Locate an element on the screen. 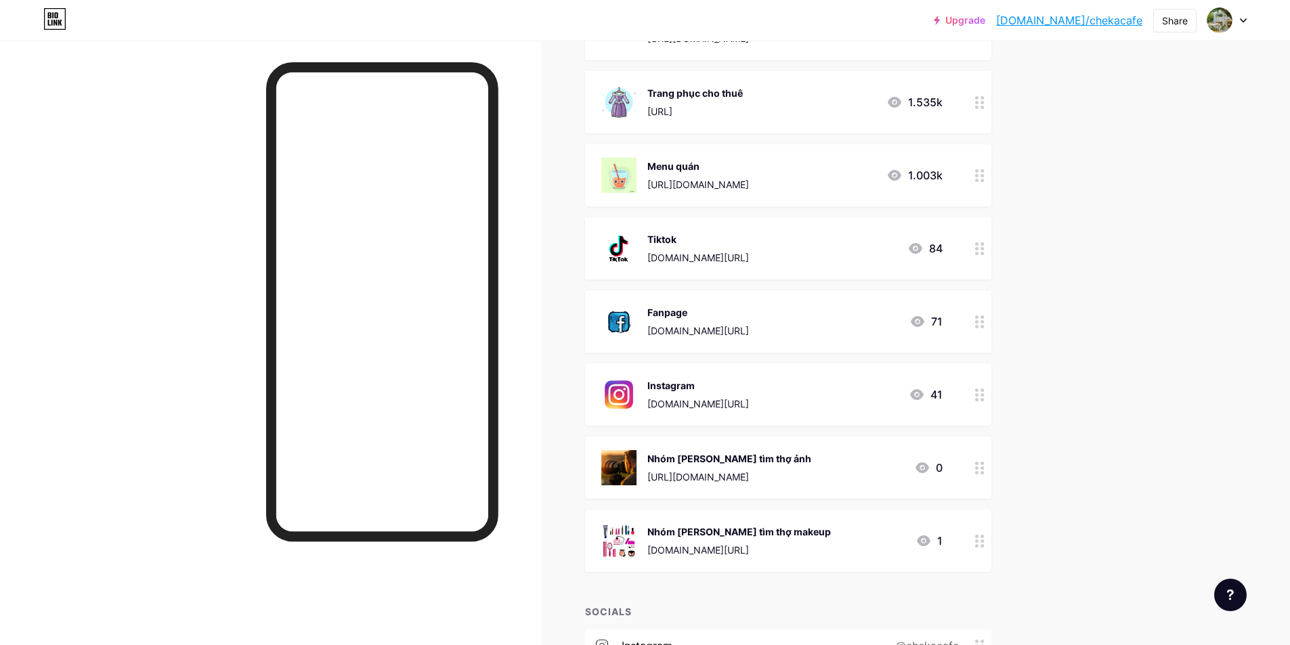  img: Trang phục cho thuê is located at coordinates (619, 102).